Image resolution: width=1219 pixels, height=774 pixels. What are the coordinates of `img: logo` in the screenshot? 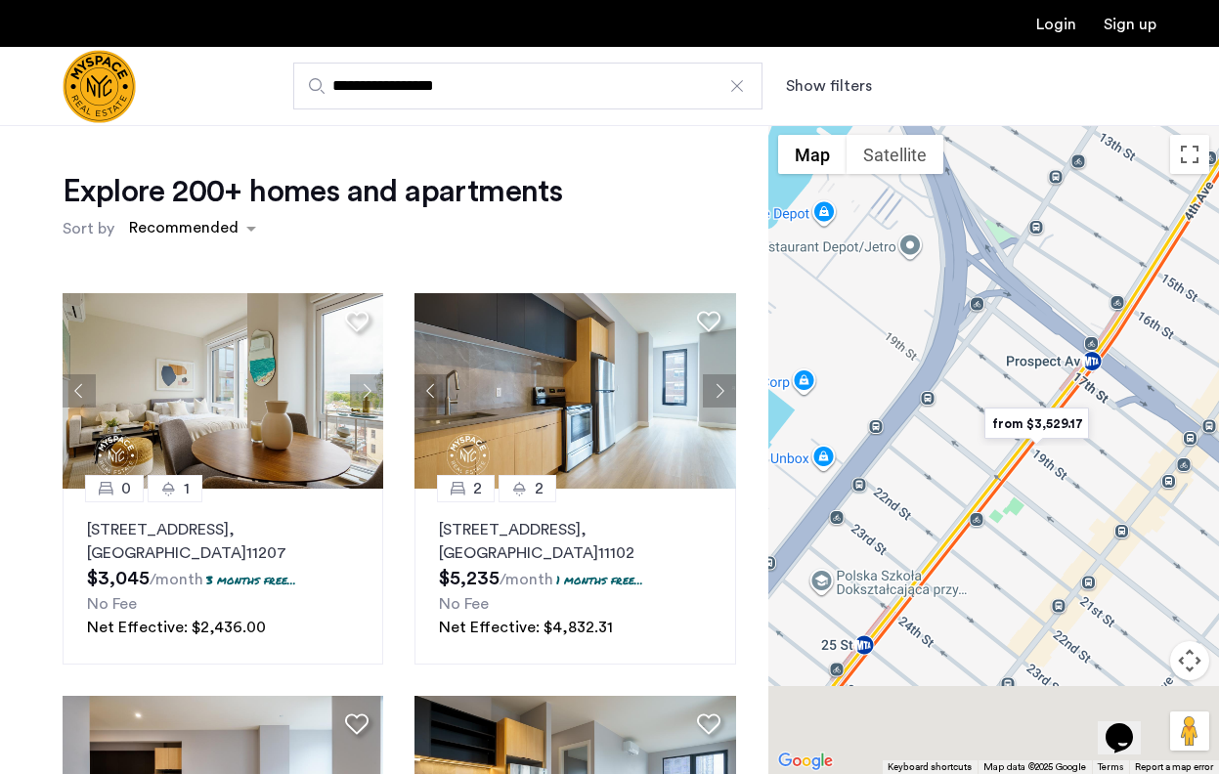 It's located at (99, 86).